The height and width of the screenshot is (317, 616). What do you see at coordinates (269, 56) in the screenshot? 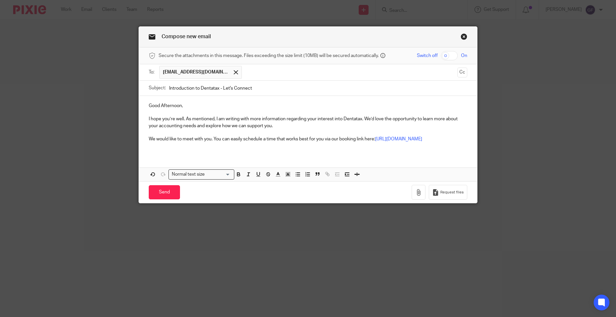
I see `span: Secure the attachments in this message. Files exceeding the size limit (10MB) will be secured aut...` at bounding box center [269, 56].